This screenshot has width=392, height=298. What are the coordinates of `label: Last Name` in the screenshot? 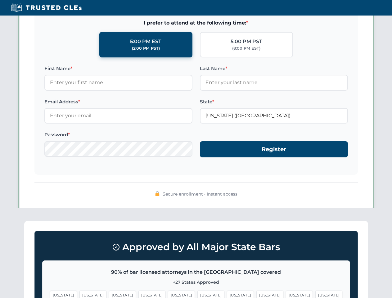 It's located at (274, 69).